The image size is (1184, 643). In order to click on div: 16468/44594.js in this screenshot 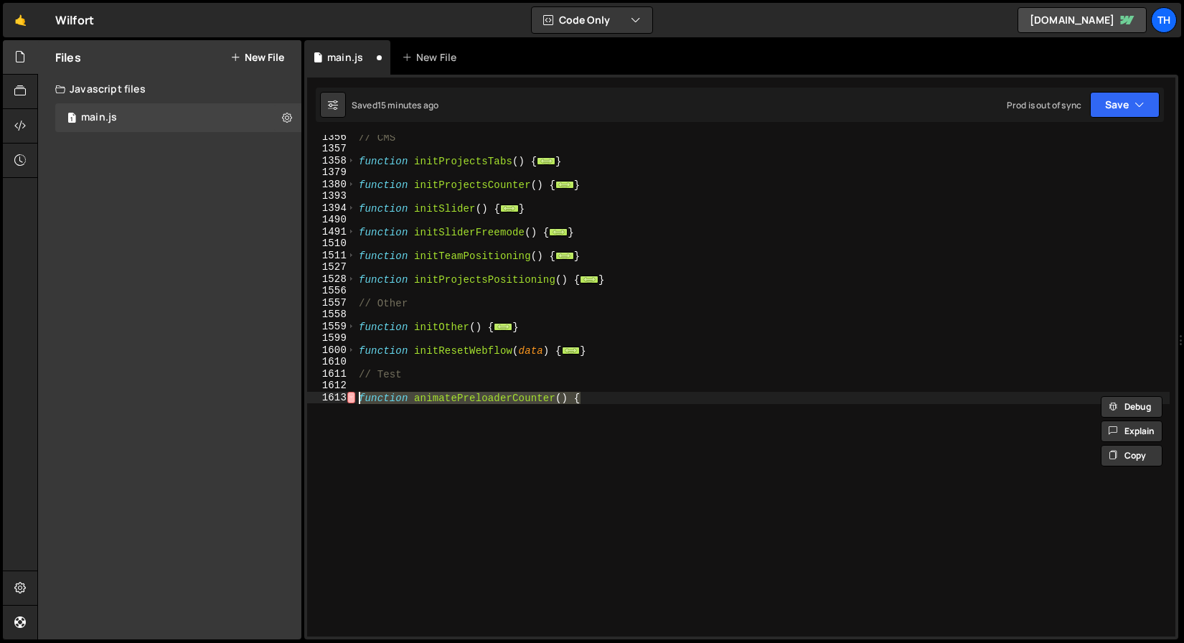, I will do `click(178, 118)`.